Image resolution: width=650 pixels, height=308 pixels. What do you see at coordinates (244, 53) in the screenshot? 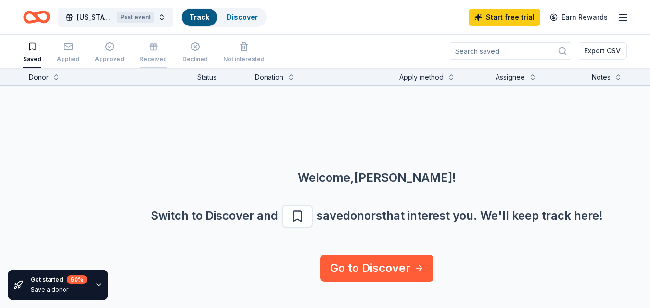
I see `button: Not interested` at bounding box center [244, 53].